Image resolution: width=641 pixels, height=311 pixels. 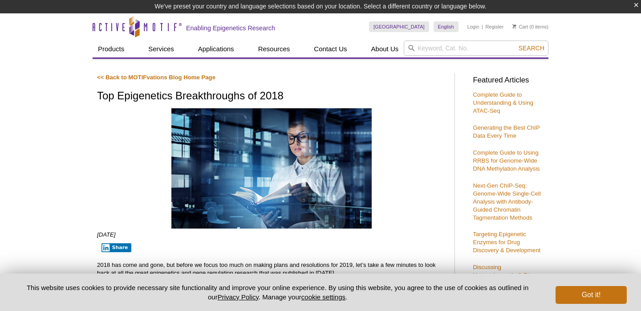 I want to click on a: Targeting Epigenetic Enzymes for Drug Discovery & Development, so click(x=507, y=242).